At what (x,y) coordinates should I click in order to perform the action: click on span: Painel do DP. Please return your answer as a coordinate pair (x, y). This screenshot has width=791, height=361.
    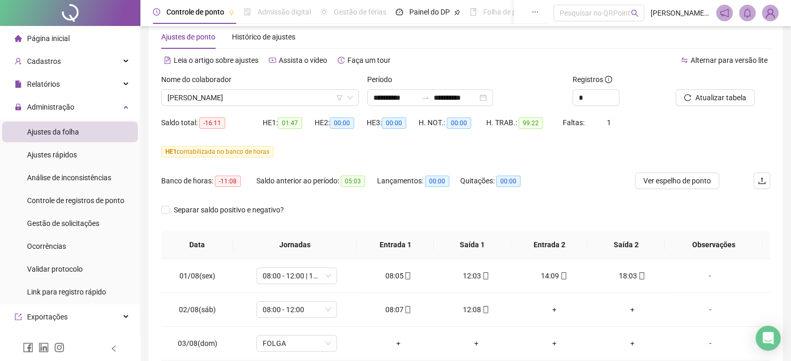
    Looking at the image, I should click on (429, 12).